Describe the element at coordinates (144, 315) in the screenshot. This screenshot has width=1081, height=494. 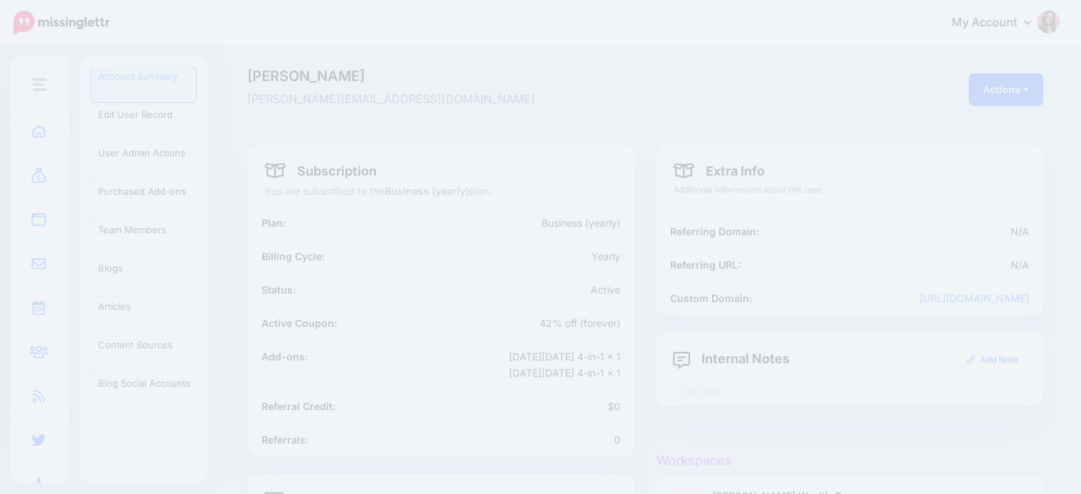
I see `a: Articles` at that location.